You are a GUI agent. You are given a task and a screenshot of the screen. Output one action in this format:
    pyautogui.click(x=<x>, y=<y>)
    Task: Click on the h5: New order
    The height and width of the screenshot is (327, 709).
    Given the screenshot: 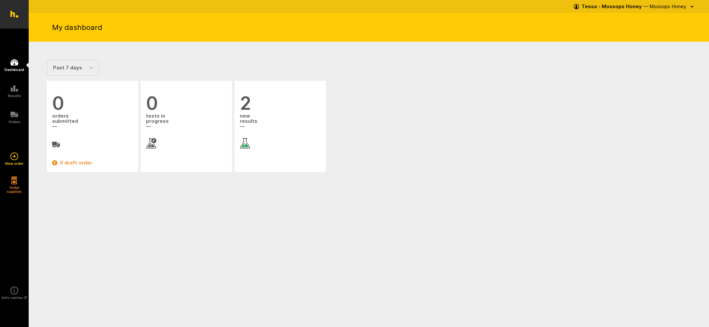 What is the action you would take?
    pyautogui.click(x=14, y=164)
    